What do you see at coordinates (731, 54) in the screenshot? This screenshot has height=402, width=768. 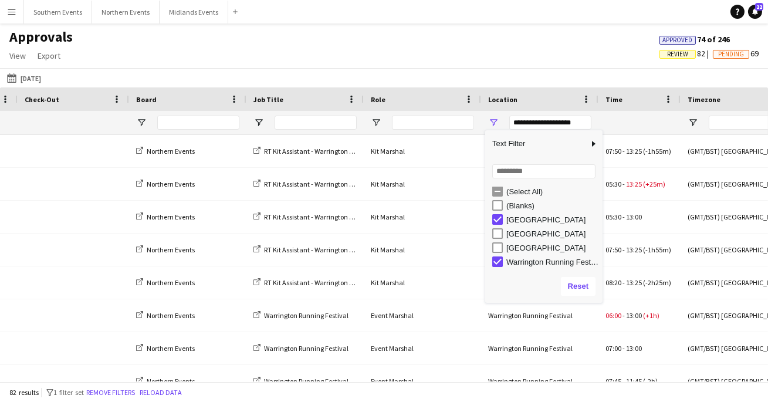 I see `span: Pending` at bounding box center [731, 54].